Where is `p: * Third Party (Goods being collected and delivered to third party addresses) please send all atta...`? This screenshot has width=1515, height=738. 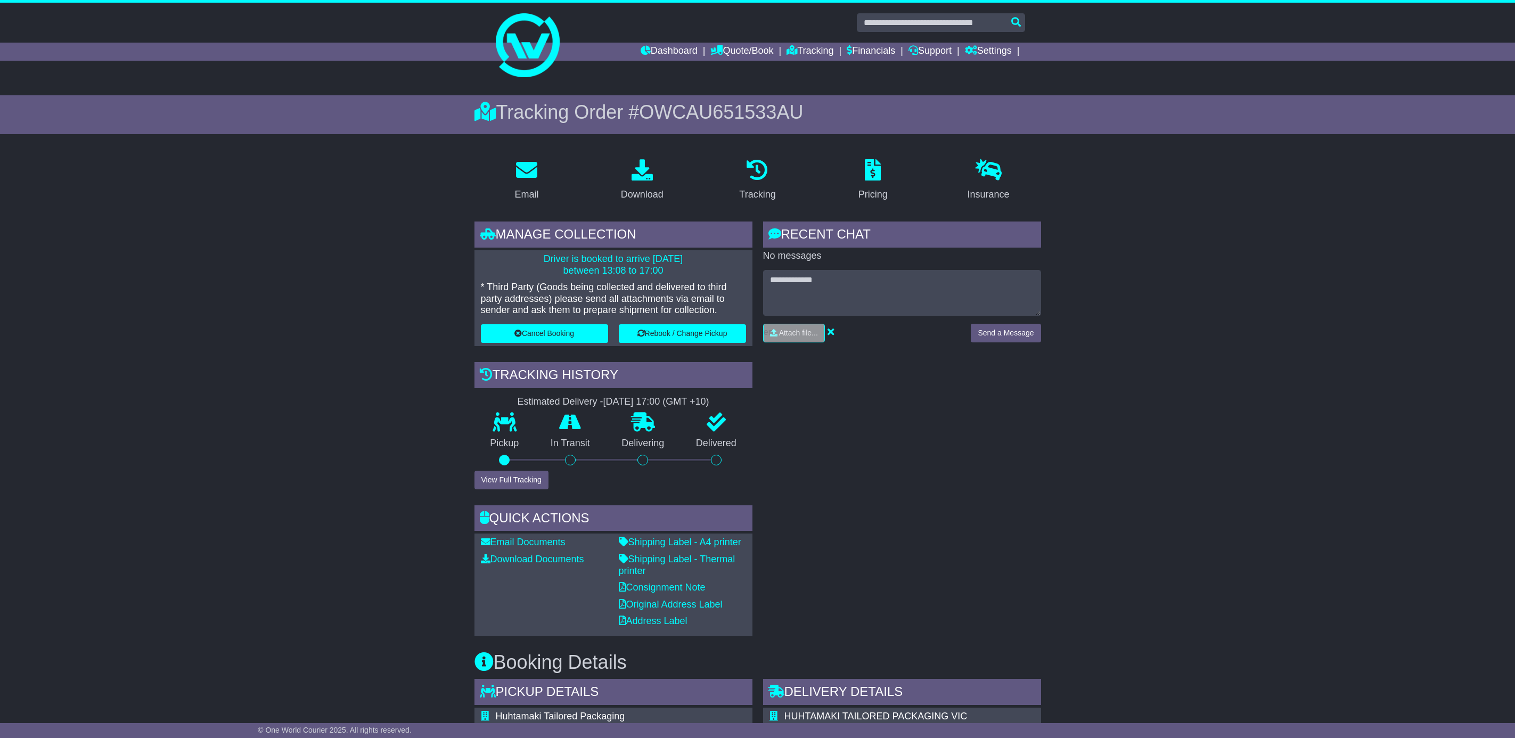 p: * Third Party (Goods being collected and delivered to third party addresses) please send all atta... is located at coordinates (614, 299).